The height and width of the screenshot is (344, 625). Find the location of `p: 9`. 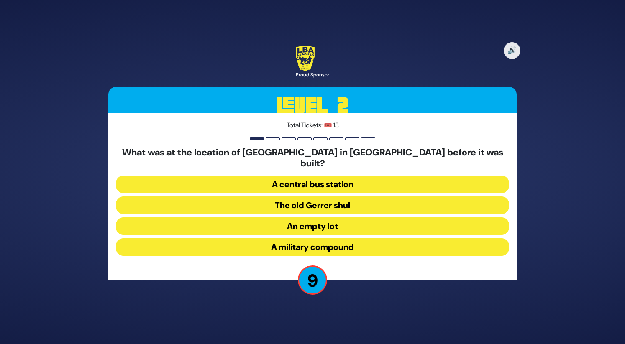

p: 9 is located at coordinates (312, 280).